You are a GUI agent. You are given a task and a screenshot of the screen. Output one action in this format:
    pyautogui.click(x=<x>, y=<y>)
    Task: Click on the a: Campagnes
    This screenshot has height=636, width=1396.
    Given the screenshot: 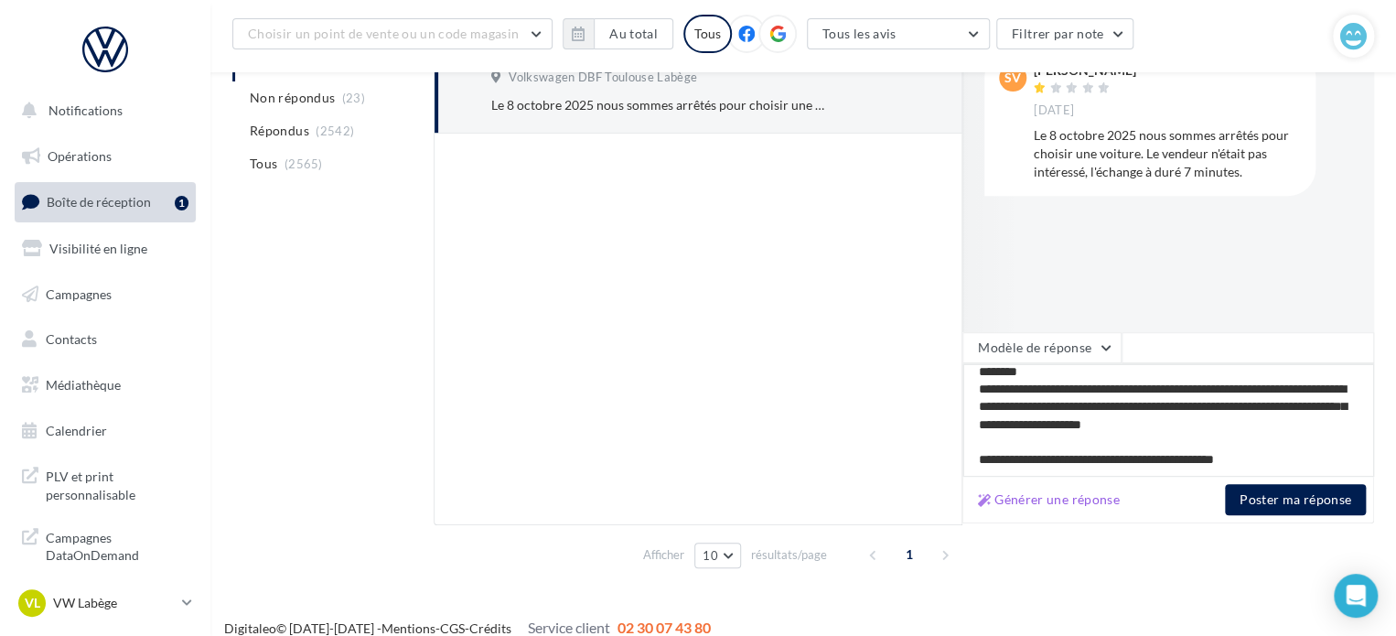 What is the action you would take?
    pyautogui.click(x=105, y=295)
    